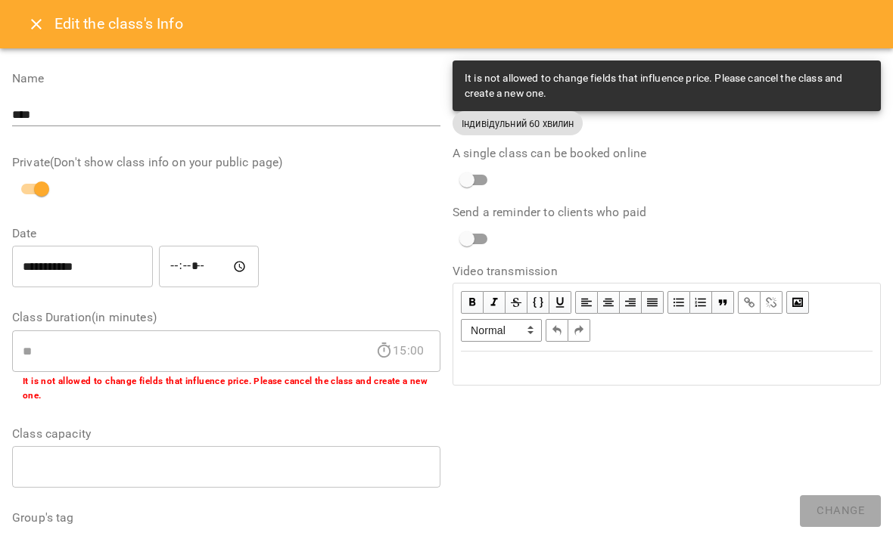 Image resolution: width=893 pixels, height=539 pixels. I want to click on button: Redo, so click(579, 331).